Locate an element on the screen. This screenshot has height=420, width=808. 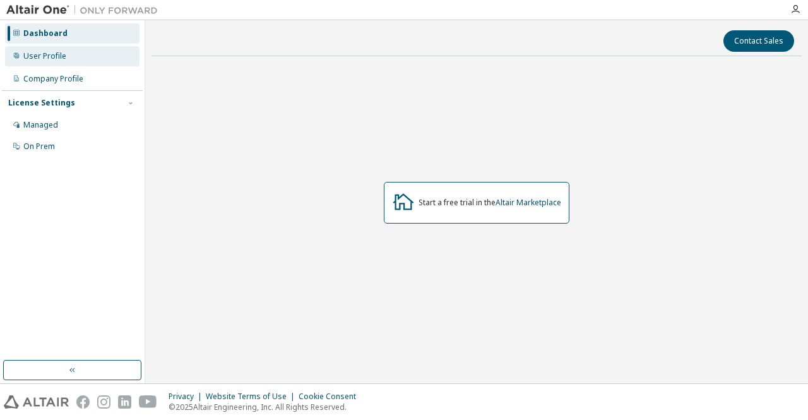
img: altair_logo.svg is located at coordinates (36, 402).